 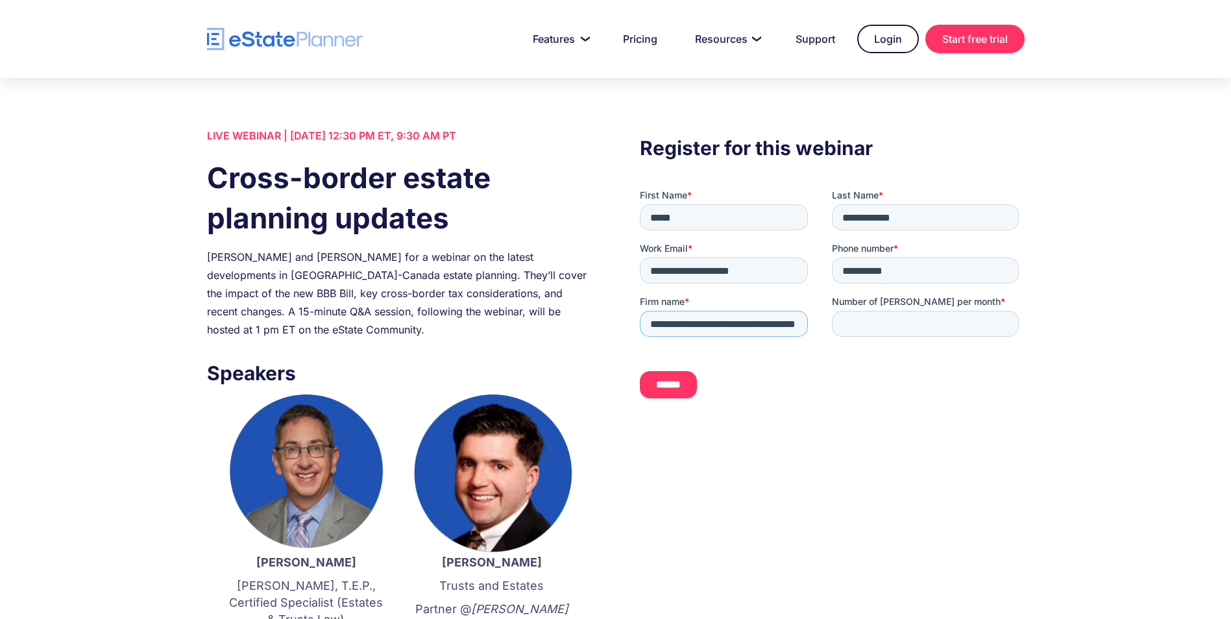 I want to click on h3: Register for this webinar, so click(x=832, y=148).